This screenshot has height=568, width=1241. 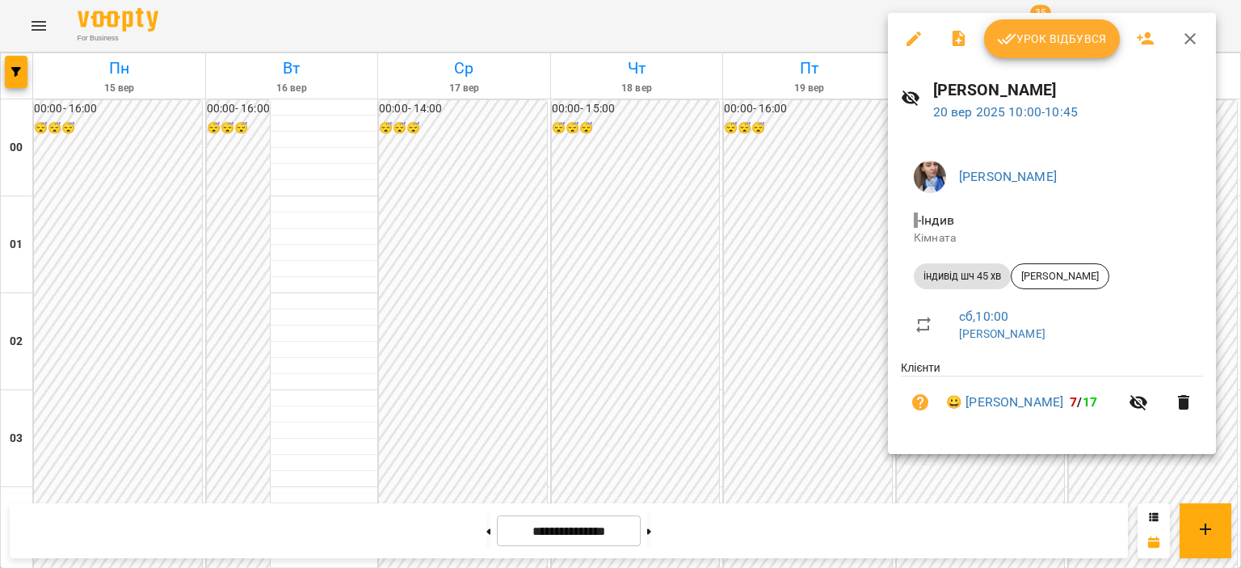 What do you see at coordinates (920, 402) in the screenshot?
I see `button: Візит ще не сплачено. Додати оплату?` at bounding box center [920, 402].